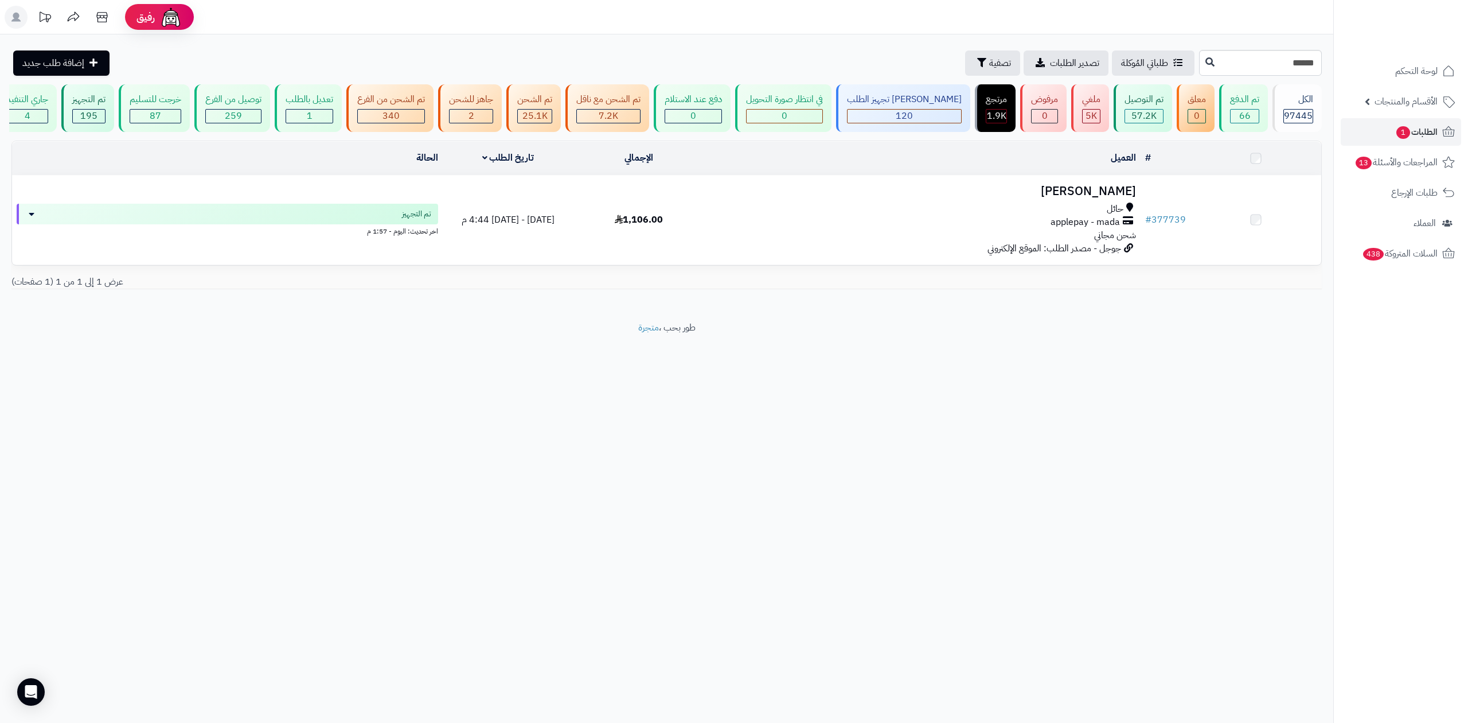  What do you see at coordinates (1401, 162) in the screenshot?
I see `a: المراجعات والأسئلة13` at bounding box center [1401, 162].